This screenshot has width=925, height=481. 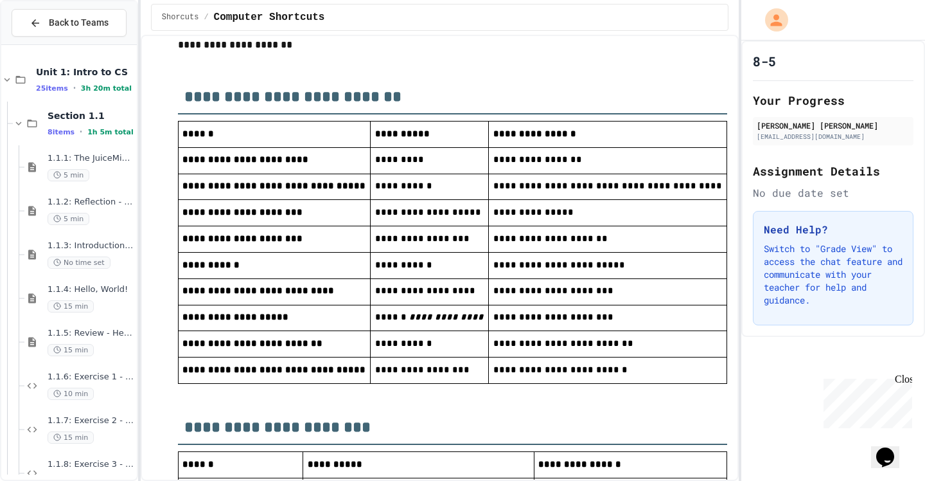 I want to click on div: My Account, so click(x=772, y=20).